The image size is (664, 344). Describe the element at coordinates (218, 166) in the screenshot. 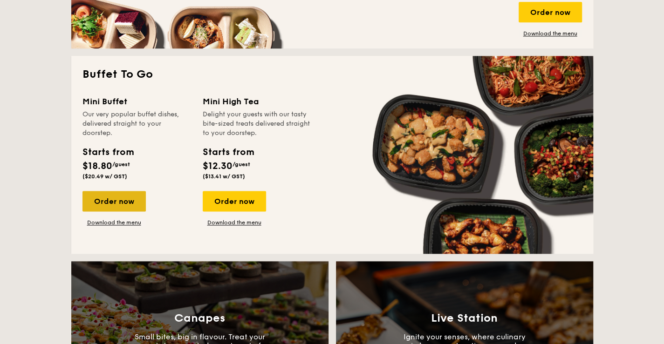

I see `span: $12.30` at that location.